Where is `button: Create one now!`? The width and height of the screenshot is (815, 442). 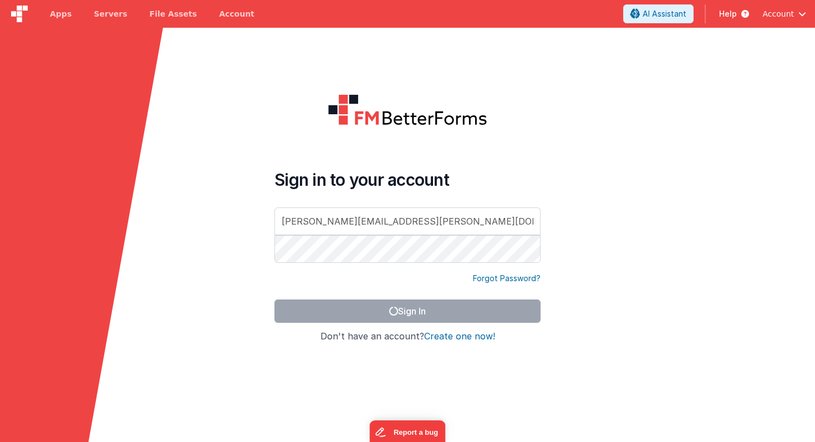 button: Create one now! is located at coordinates (459, 336).